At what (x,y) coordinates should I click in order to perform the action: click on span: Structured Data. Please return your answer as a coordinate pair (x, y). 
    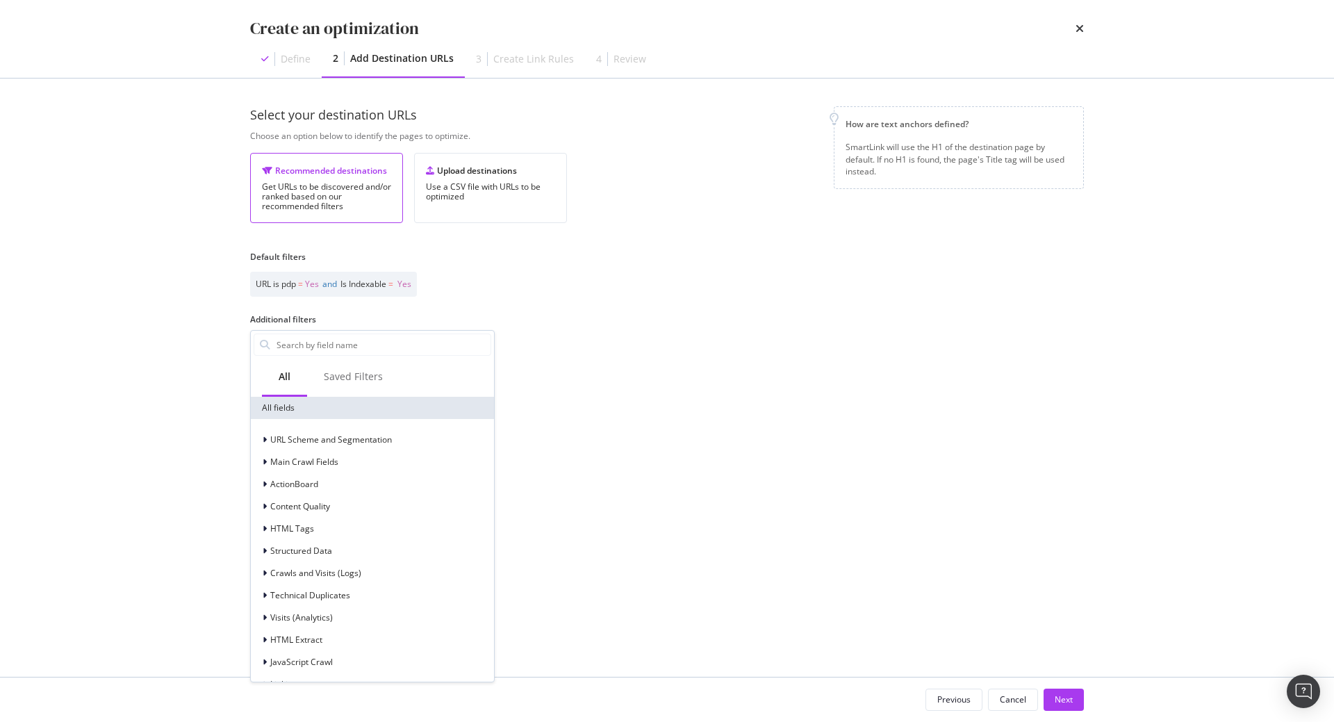
    Looking at the image, I should click on (301, 550).